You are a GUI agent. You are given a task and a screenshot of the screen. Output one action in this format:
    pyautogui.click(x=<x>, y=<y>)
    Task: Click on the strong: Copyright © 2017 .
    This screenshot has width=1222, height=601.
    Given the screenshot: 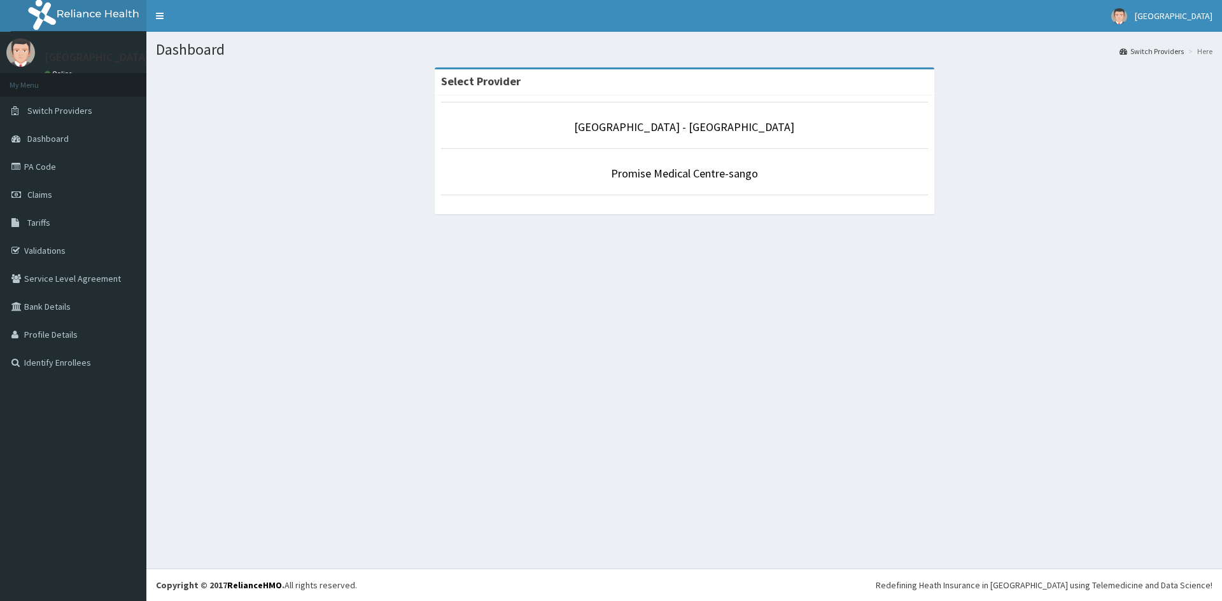 What is the action you would take?
    pyautogui.click(x=220, y=585)
    